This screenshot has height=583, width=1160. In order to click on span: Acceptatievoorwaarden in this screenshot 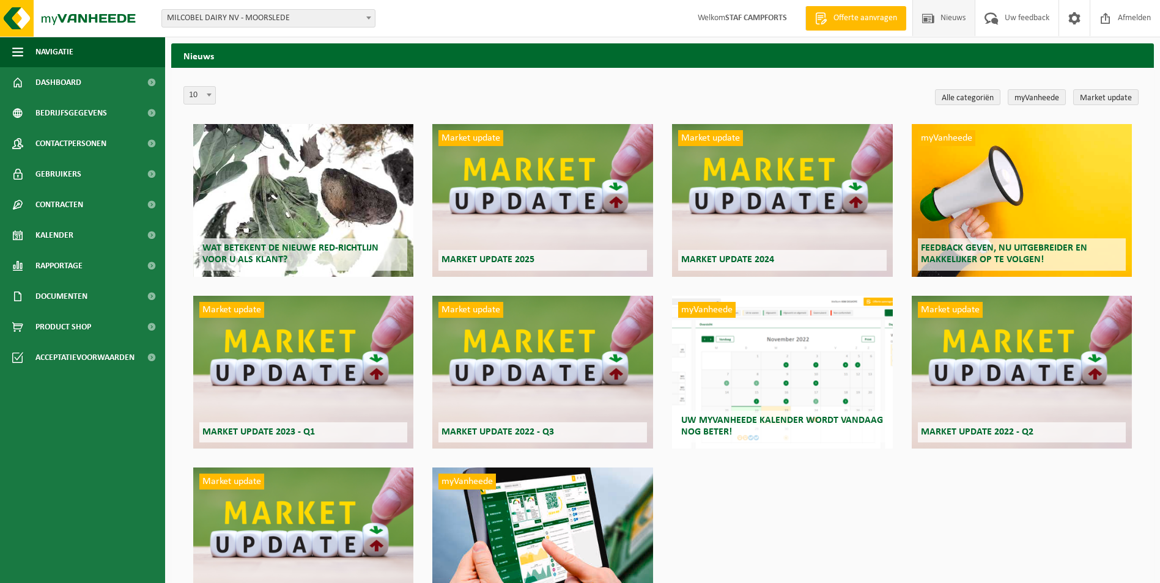, I will do `click(85, 358)`.